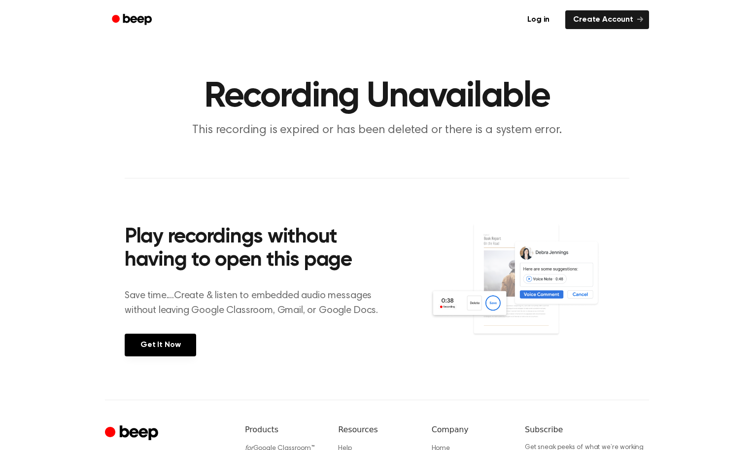 The image size is (754, 450). I want to click on h6: Products, so click(283, 430).